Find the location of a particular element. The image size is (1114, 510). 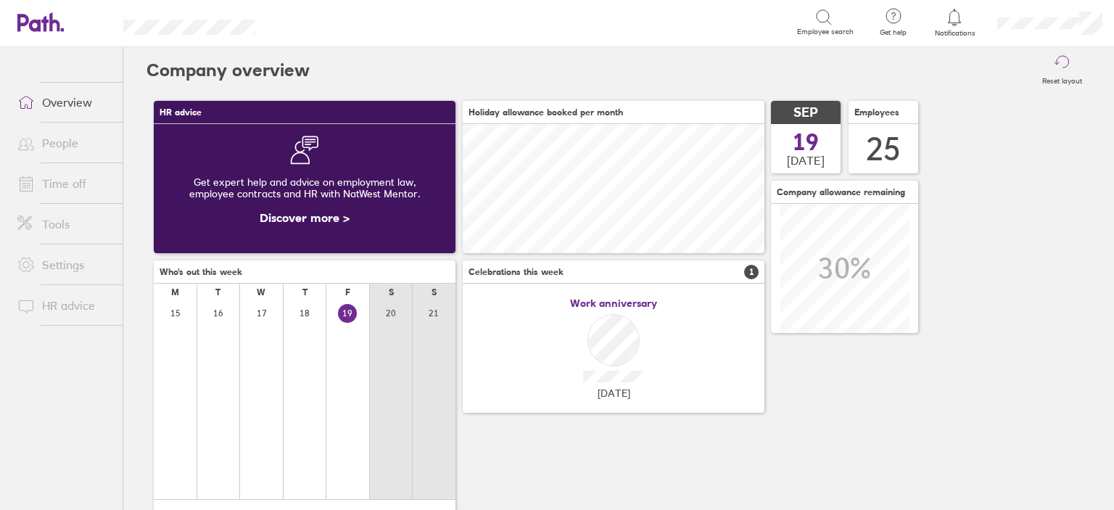

a: People is located at coordinates (64, 143).